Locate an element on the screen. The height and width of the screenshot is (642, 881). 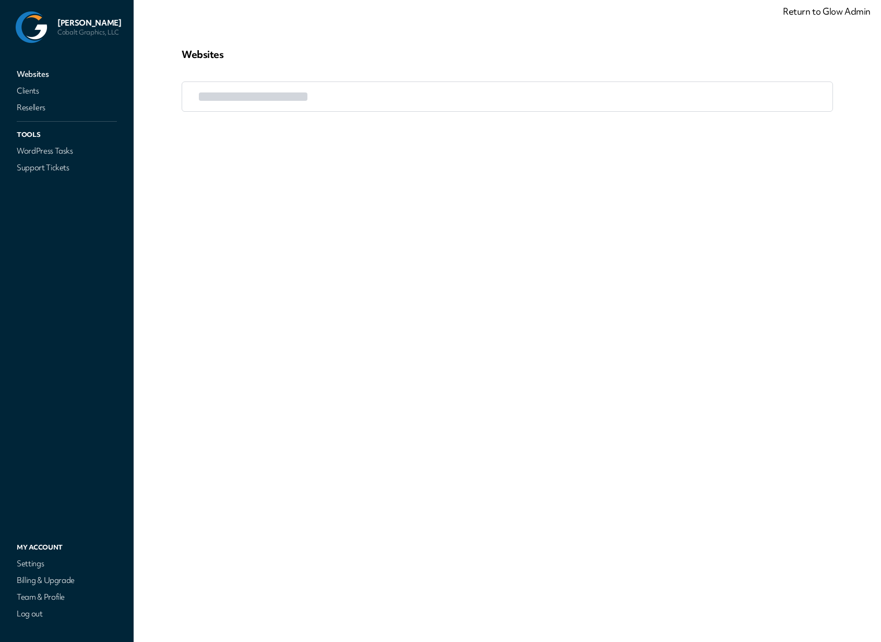
a: Settings is located at coordinates (67, 563).